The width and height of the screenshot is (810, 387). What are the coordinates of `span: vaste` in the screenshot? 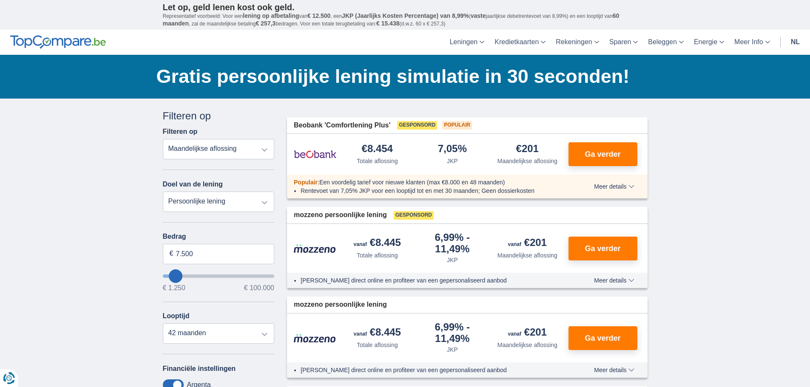 It's located at (478, 16).